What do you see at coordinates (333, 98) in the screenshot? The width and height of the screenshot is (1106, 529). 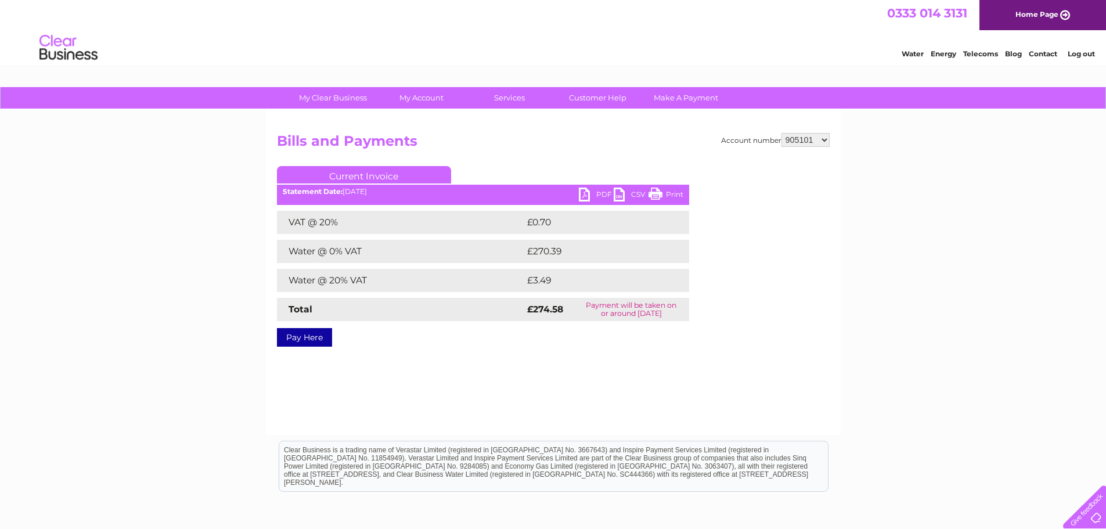 I see `a: My Clear Business` at bounding box center [333, 98].